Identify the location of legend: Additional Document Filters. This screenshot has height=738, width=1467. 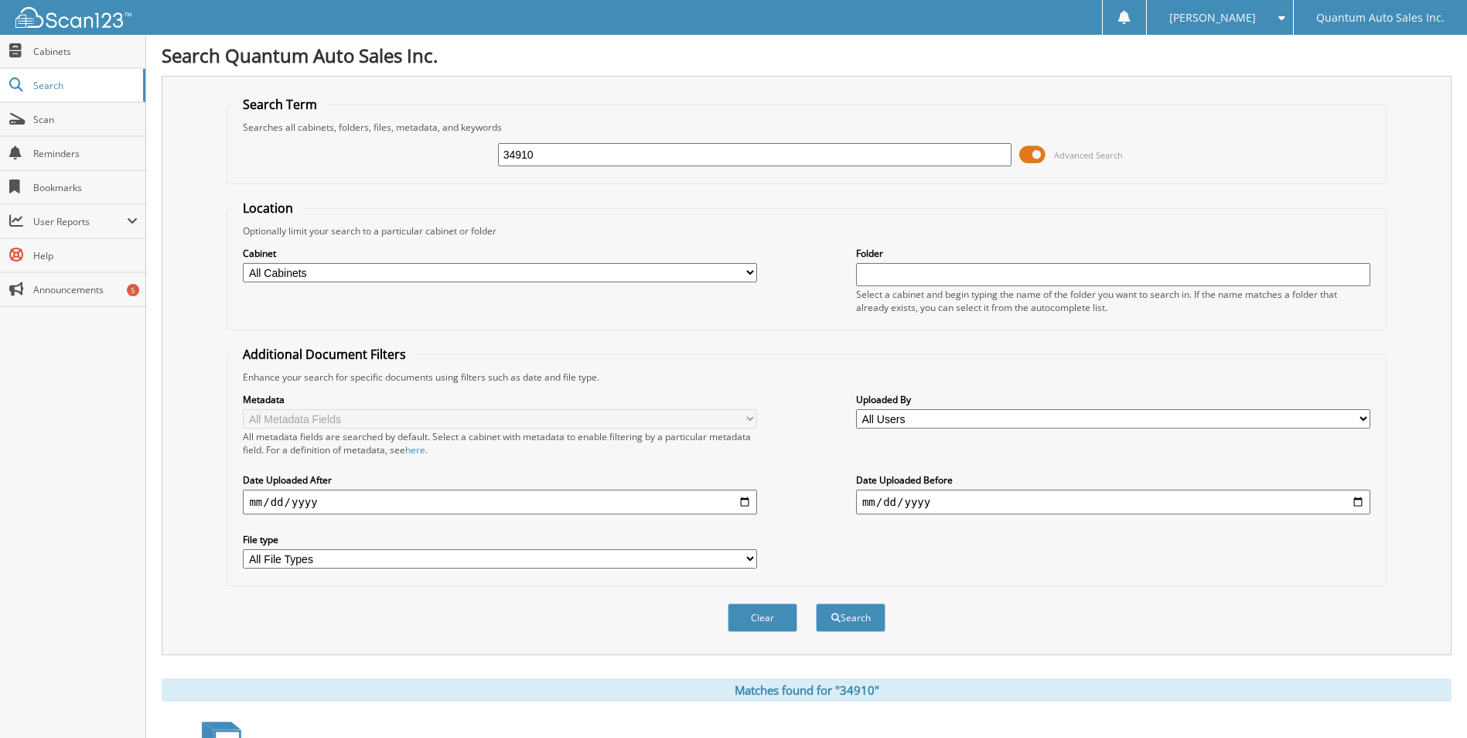
(324, 354).